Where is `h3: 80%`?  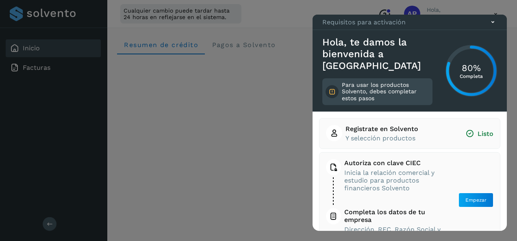 h3: 80% is located at coordinates (471, 68).